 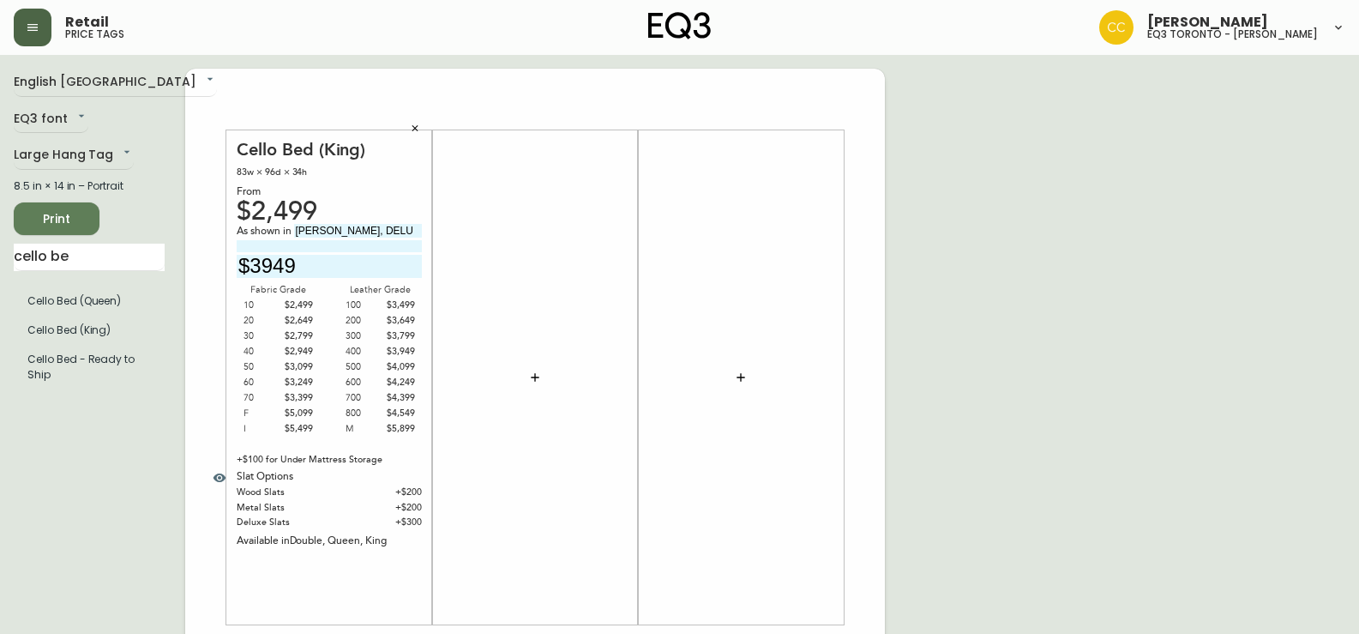 I want to click on div: Leather Grade, so click(x=380, y=290).